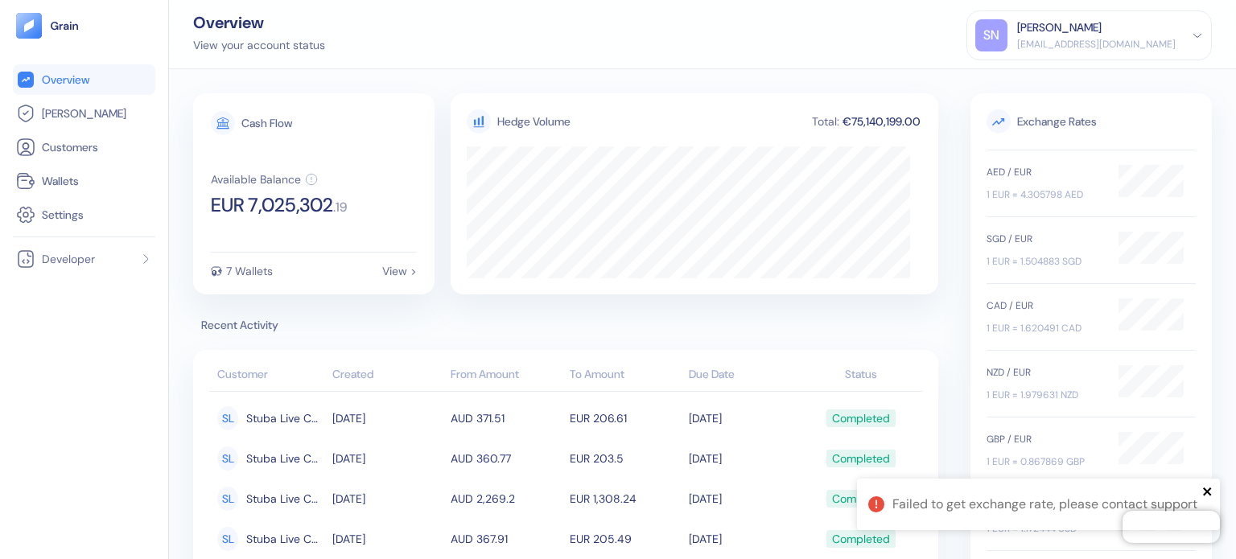  Describe the element at coordinates (60, 181) in the screenshot. I see `span: Wallets` at that location.